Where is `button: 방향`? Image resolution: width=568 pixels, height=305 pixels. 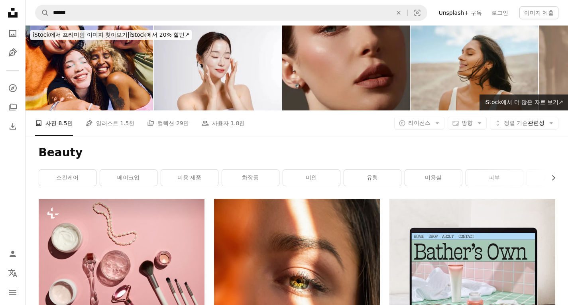
button: 방향 is located at coordinates (467, 123).